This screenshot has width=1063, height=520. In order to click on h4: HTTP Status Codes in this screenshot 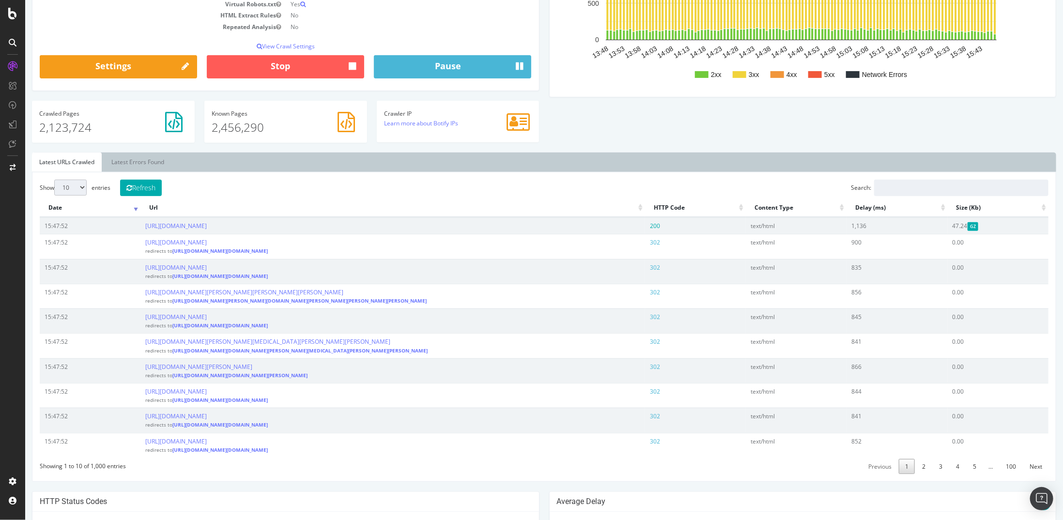, I will do `click(261, 502)`.